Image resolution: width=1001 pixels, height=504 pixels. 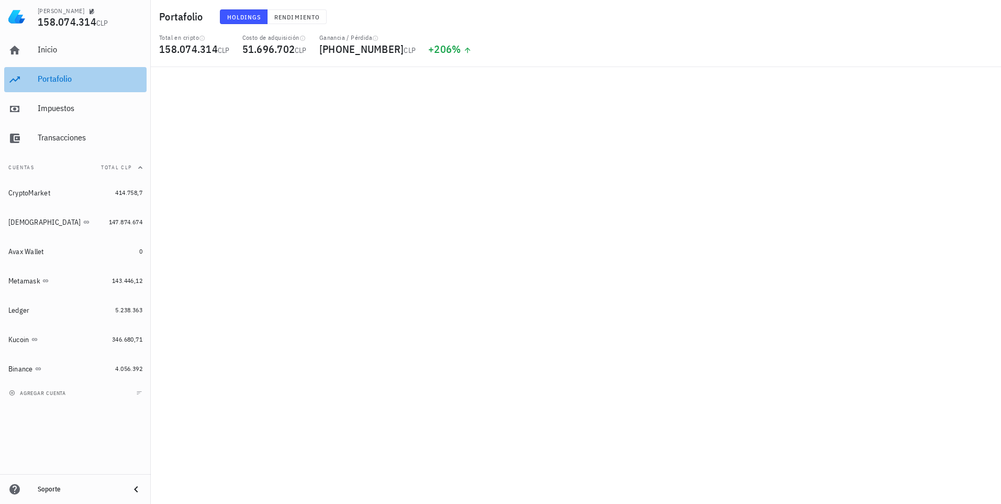 What do you see at coordinates (297, 17) in the screenshot?
I see `span: Rendimiento` at bounding box center [297, 17].